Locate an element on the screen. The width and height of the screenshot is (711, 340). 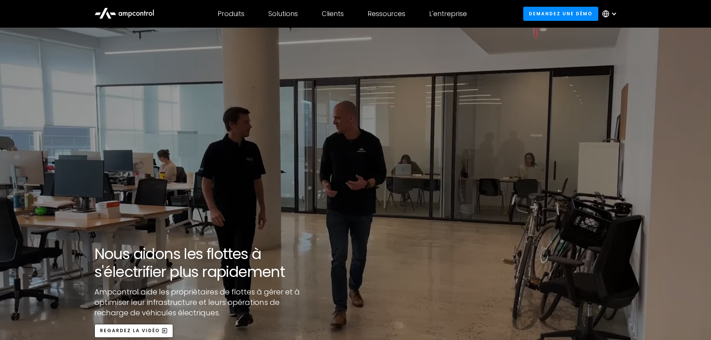
div: Solutions is located at coordinates (283, 14).